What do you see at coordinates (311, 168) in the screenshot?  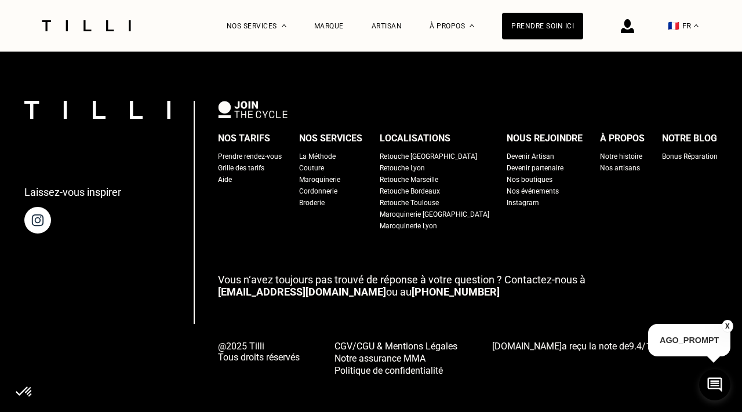 I see `a: Couture` at bounding box center [311, 168].